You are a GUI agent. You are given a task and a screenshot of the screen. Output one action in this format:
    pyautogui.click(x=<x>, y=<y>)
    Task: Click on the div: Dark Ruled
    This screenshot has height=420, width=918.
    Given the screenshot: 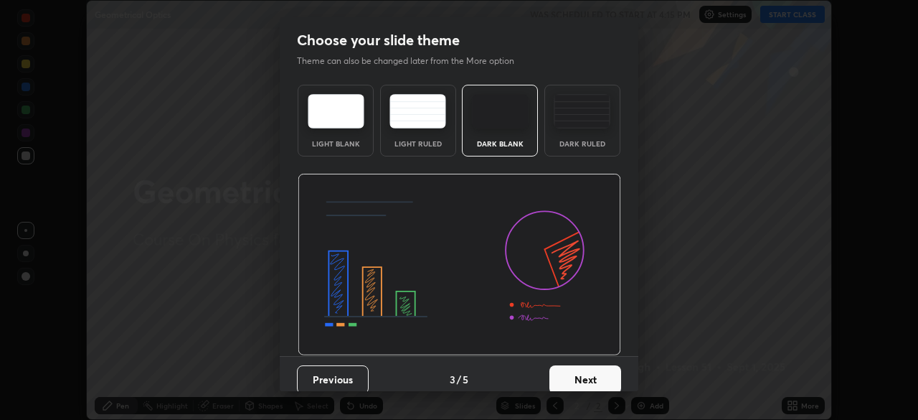 What is the action you would take?
    pyautogui.click(x=583, y=144)
    